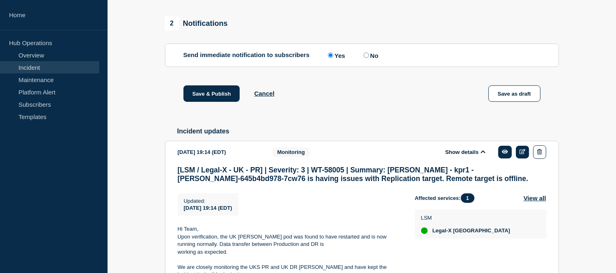  Describe the element at coordinates (290, 229) in the screenshot. I see `p: Hi Team,` at that location.